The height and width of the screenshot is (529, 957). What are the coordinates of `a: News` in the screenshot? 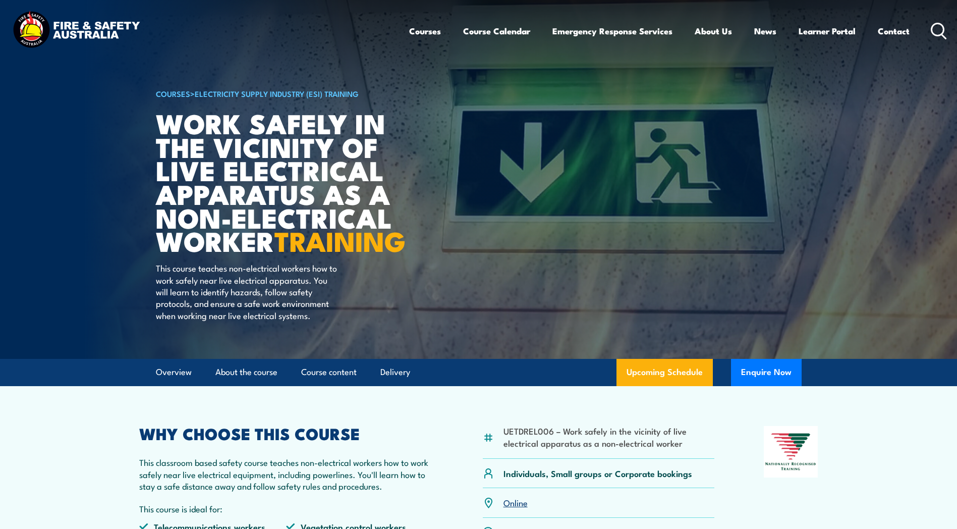 It's located at (765, 31).